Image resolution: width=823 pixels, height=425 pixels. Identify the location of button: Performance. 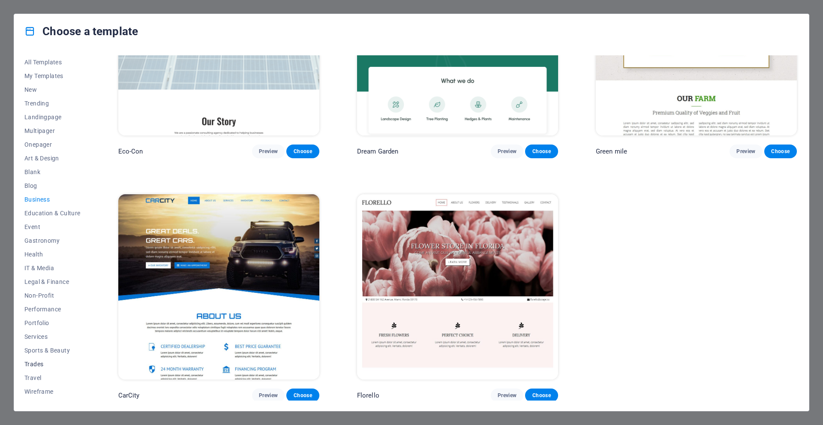
(52, 309).